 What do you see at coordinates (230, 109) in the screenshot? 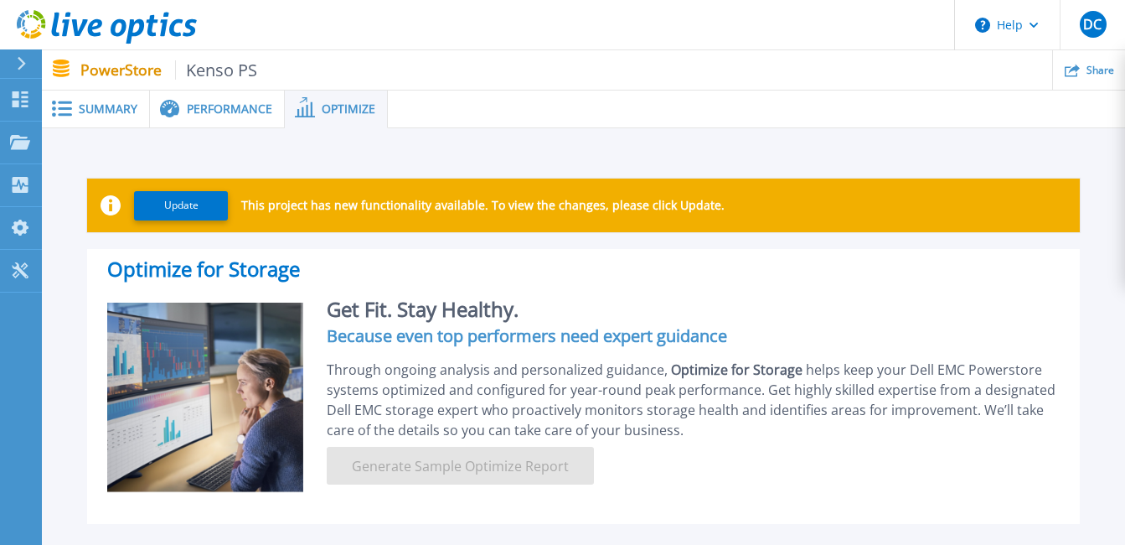
I see `span: Performance` at bounding box center [230, 109].